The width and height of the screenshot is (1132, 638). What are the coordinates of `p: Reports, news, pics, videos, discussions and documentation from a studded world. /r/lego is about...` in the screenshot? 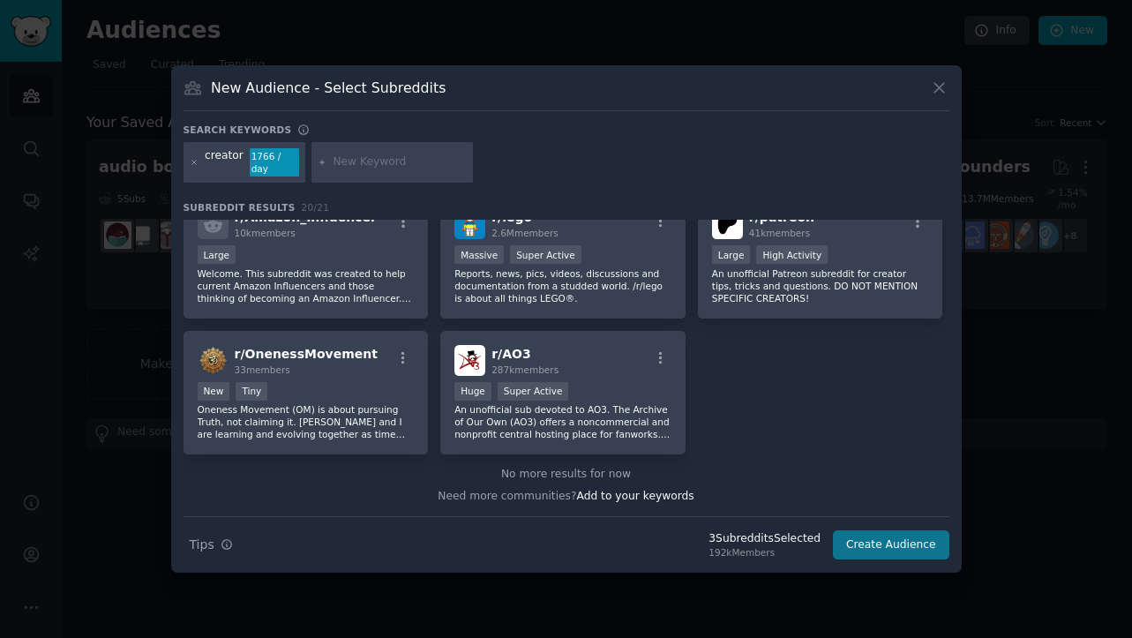 It's located at (563, 286).